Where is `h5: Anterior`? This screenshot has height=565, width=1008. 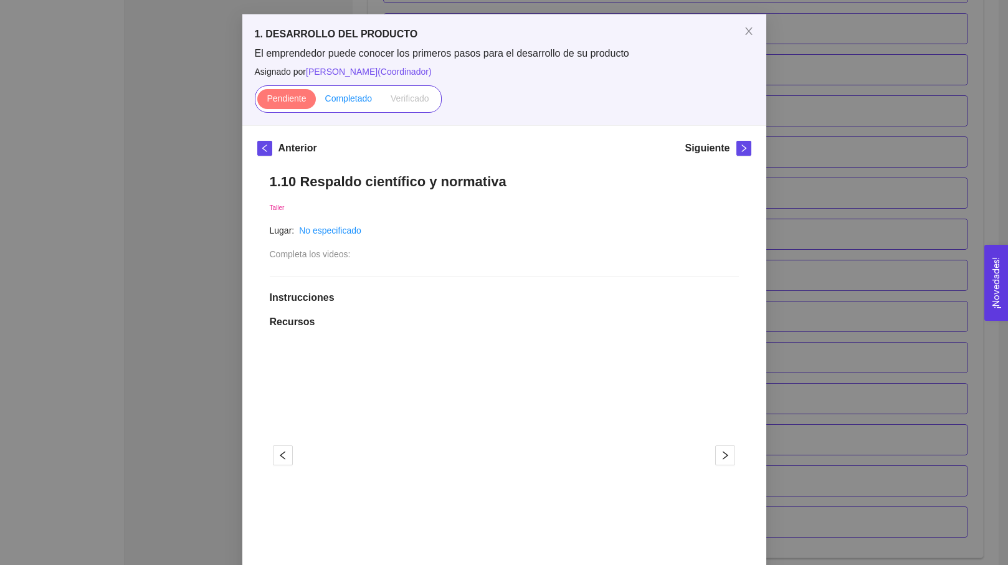 h5: Anterior is located at coordinates (298, 148).